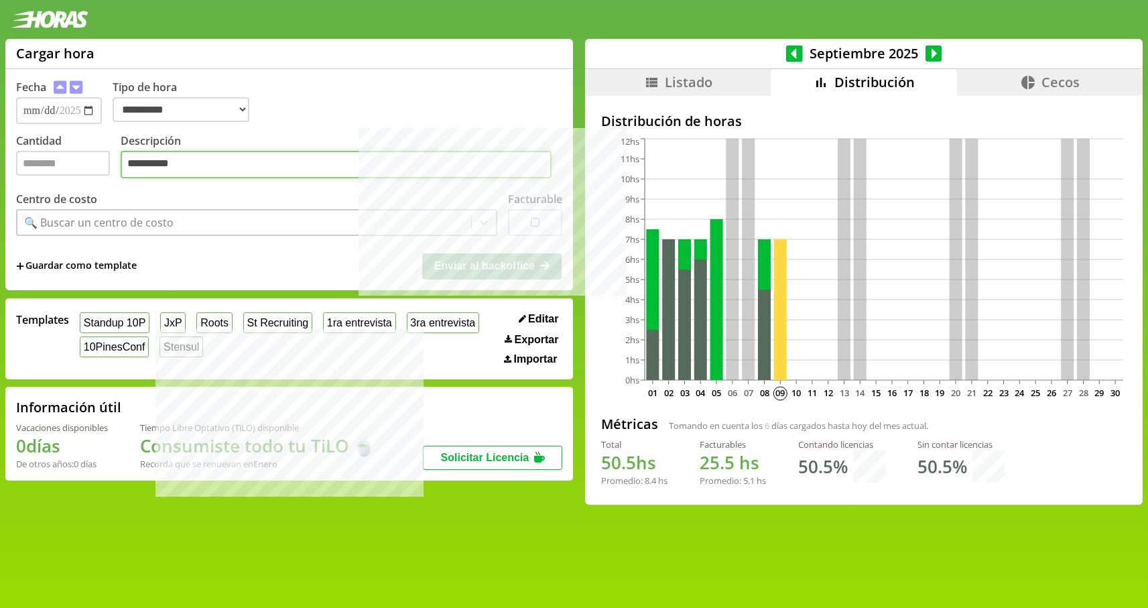 Image resolution: width=1148 pixels, height=608 pixels. I want to click on text: 28, so click(1084, 393).